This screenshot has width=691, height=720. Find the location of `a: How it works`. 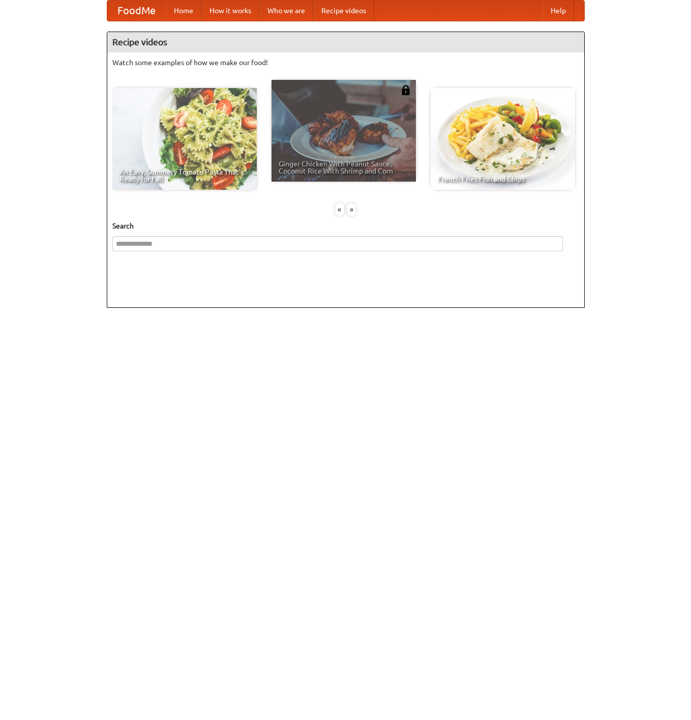

a: How it works is located at coordinates (230, 11).